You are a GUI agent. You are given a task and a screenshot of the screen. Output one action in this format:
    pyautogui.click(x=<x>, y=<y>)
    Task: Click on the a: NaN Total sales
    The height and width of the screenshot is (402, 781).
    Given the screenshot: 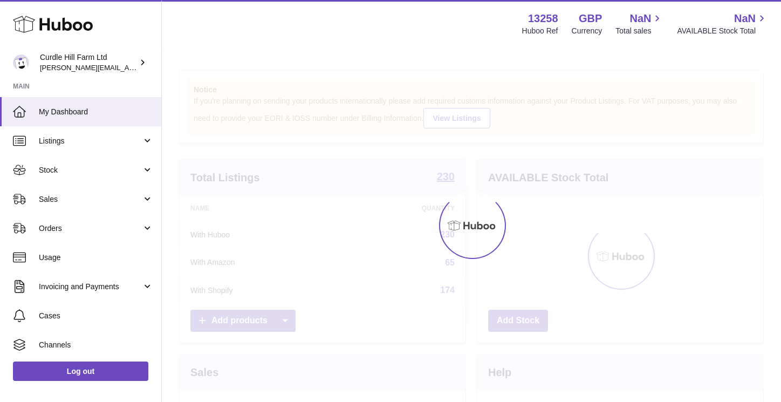 What is the action you would take?
    pyautogui.click(x=639, y=24)
    